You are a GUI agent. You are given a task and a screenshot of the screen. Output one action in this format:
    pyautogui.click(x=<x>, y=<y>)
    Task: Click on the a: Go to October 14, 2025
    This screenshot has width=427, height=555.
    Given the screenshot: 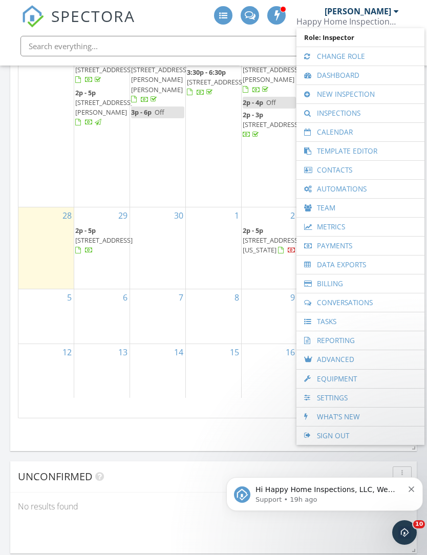 What is the action you would take?
    pyautogui.click(x=179, y=352)
    